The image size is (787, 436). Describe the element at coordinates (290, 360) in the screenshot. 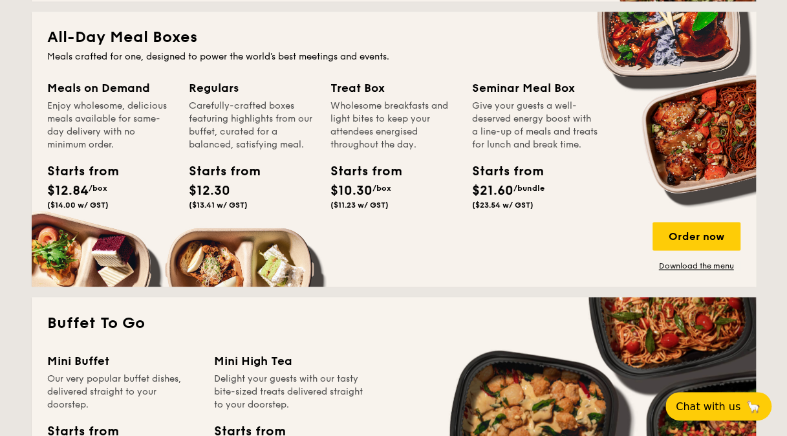

I see `div: Mini High Tea` at that location.